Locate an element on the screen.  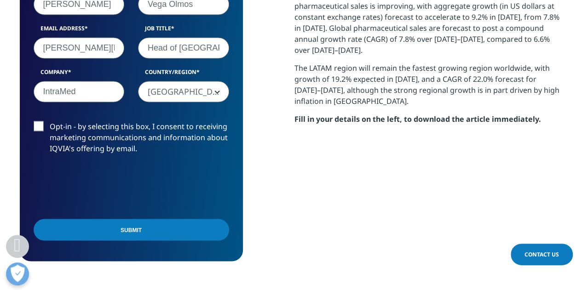
input: Submit is located at coordinates (131, 230).